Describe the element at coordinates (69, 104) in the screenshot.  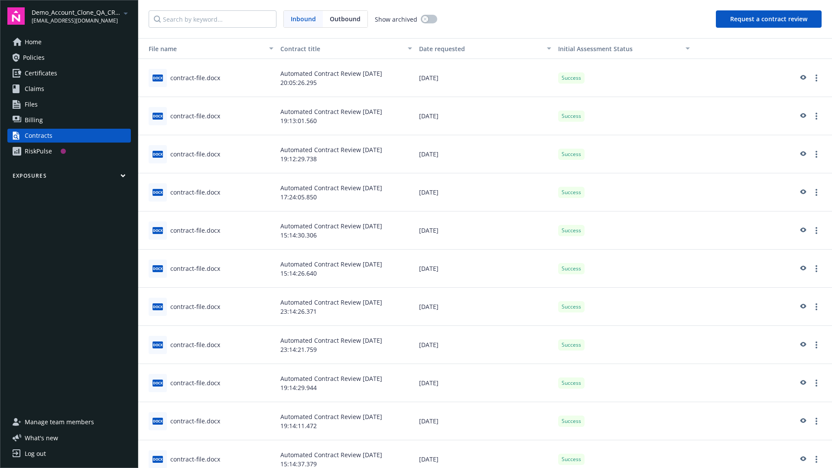
I see `a: Files` at that location.